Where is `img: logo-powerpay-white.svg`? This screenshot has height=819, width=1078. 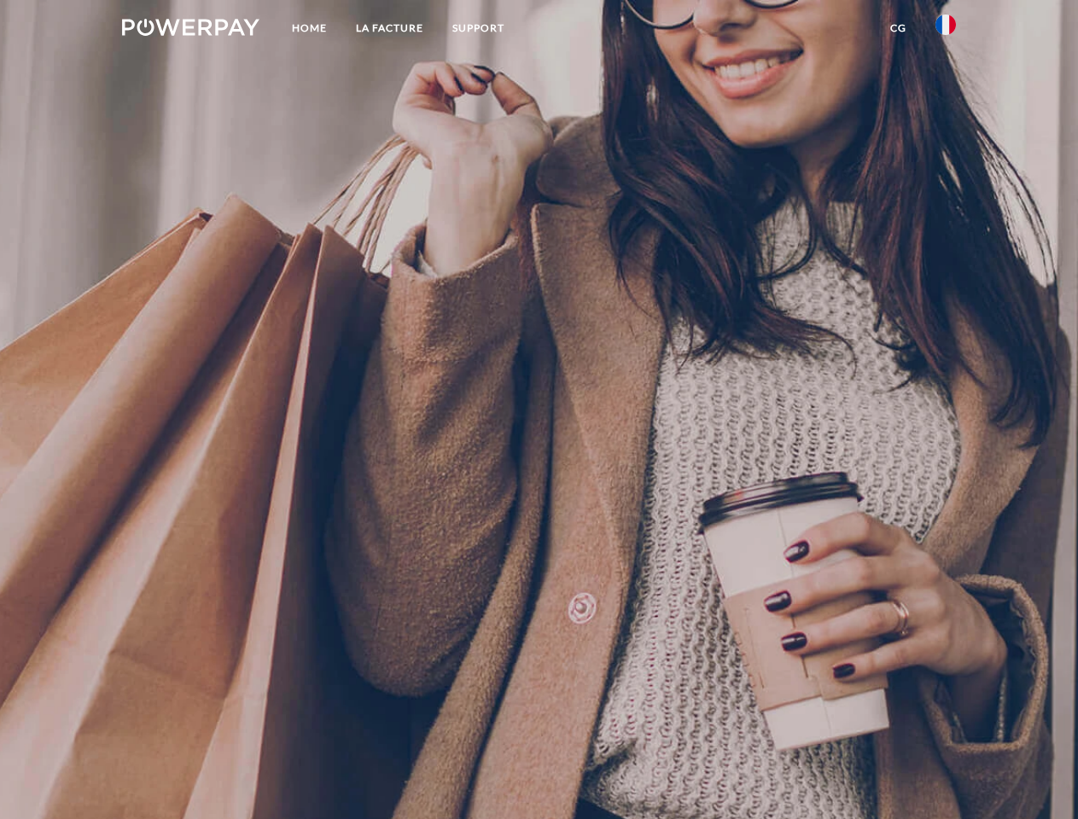
img: logo-powerpay-white.svg is located at coordinates (190, 27).